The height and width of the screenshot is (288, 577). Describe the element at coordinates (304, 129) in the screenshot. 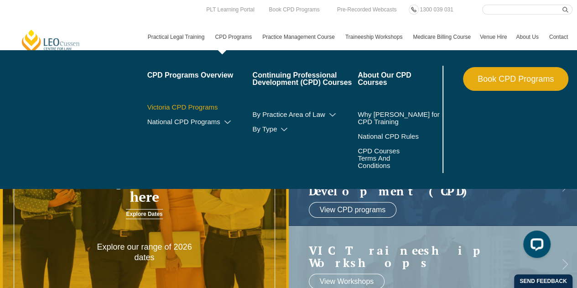

I see `a: By Type` at that location.